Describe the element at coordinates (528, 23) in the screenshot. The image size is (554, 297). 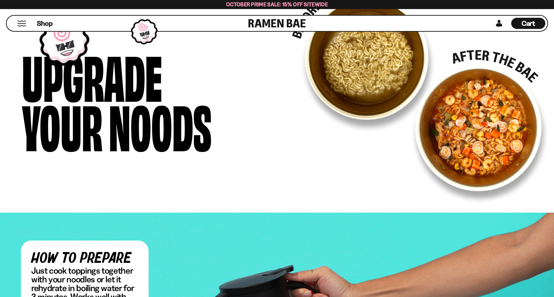
I see `div: Cart` at that location.